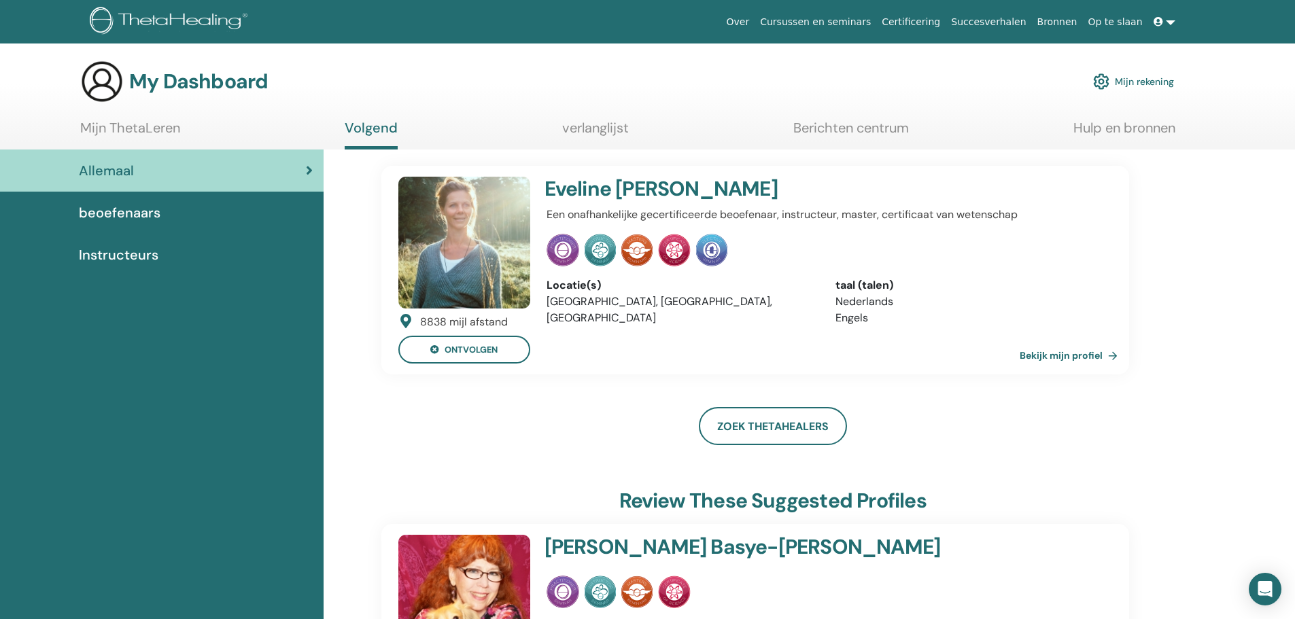  Describe the element at coordinates (825, 215) in the screenshot. I see `p: Een onafhankelijke gecertificeerde beoefenaar, instructeur, master, certificaat van wetenschap` at that location.